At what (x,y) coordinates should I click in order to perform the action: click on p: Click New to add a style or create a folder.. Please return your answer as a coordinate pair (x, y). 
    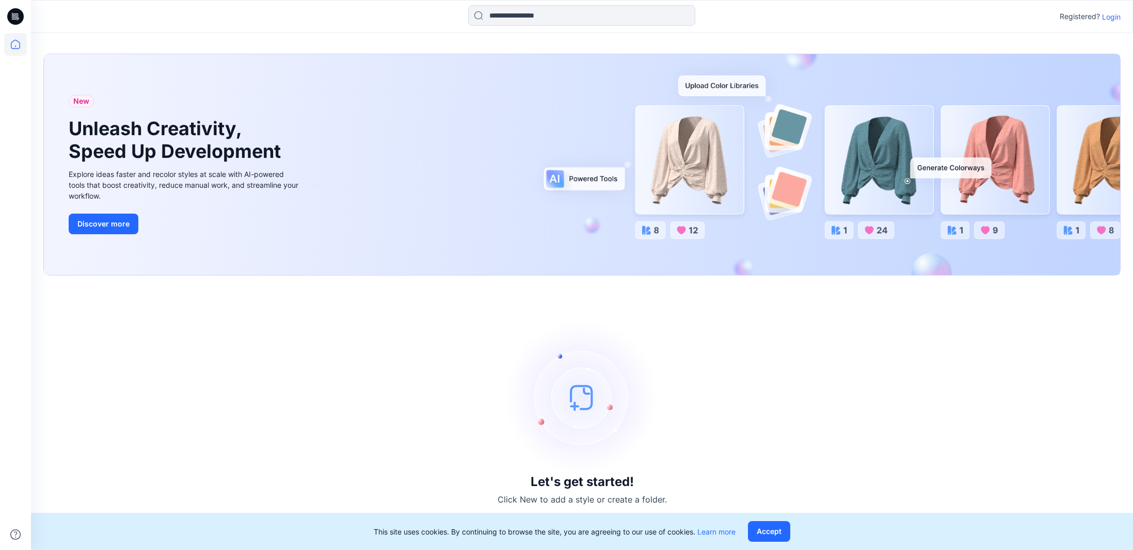
    Looking at the image, I should click on (582, 500).